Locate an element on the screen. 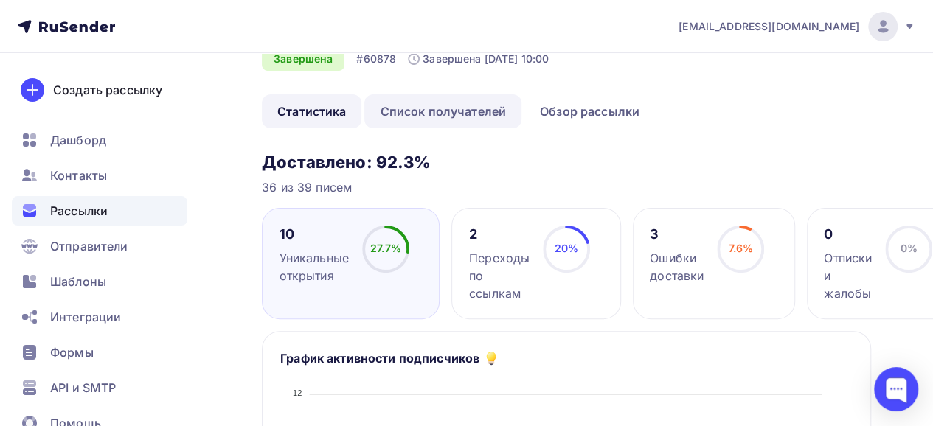 The width and height of the screenshot is (933, 426). div: Уникальные открытия is located at coordinates (314, 267).